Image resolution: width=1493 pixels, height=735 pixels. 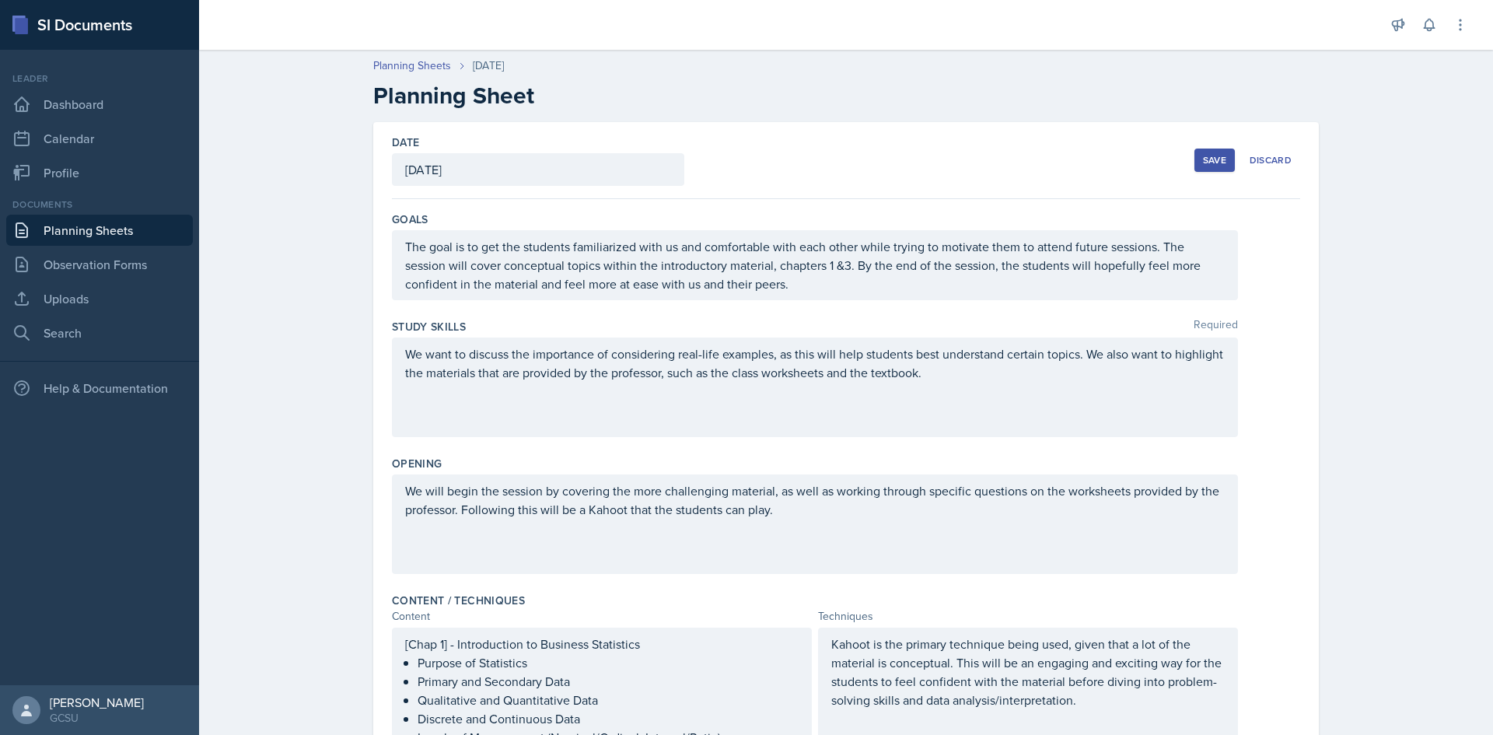 I want to click on a: Search, so click(x=100, y=333).